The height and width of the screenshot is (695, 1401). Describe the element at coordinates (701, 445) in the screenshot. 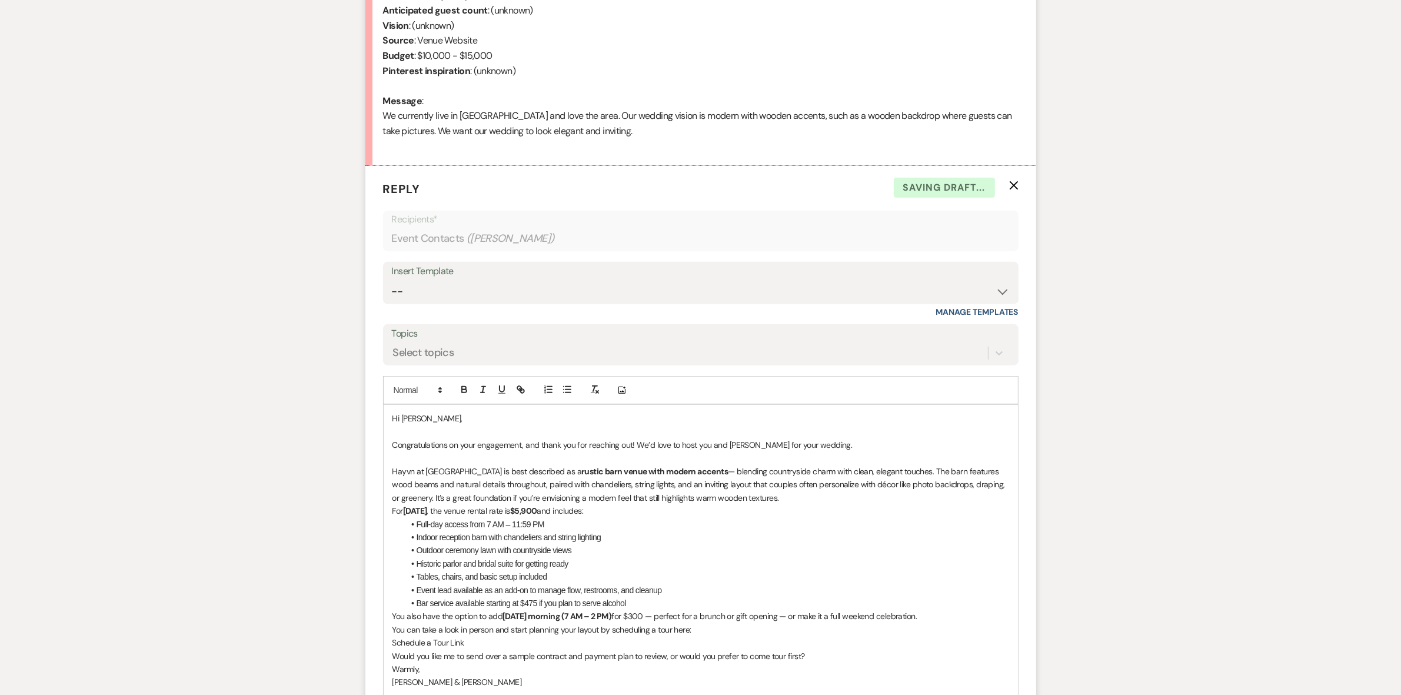

I see `p: Congratulations on your engagement, and thank you for reaching out! We’d love to host you and [PE...` at that location.